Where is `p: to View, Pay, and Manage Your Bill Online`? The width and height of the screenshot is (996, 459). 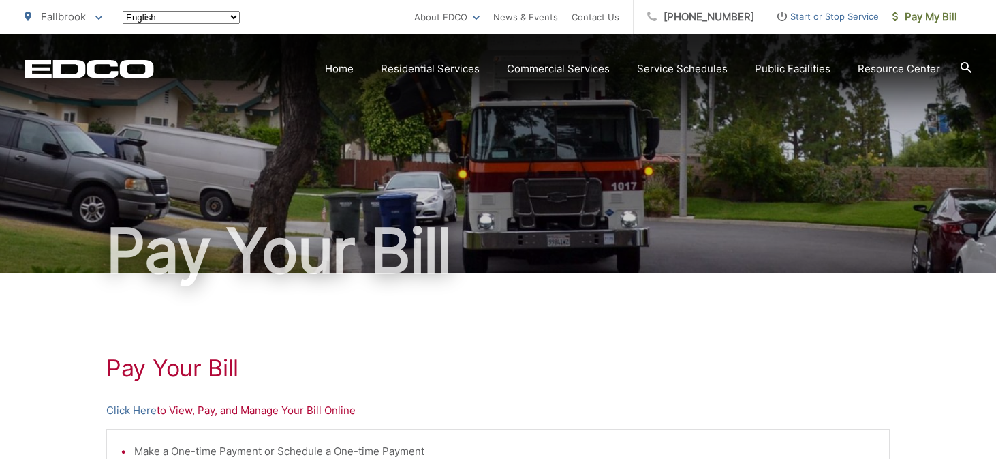
p: to View, Pay, and Manage Your Bill Online is located at coordinates (498, 410).